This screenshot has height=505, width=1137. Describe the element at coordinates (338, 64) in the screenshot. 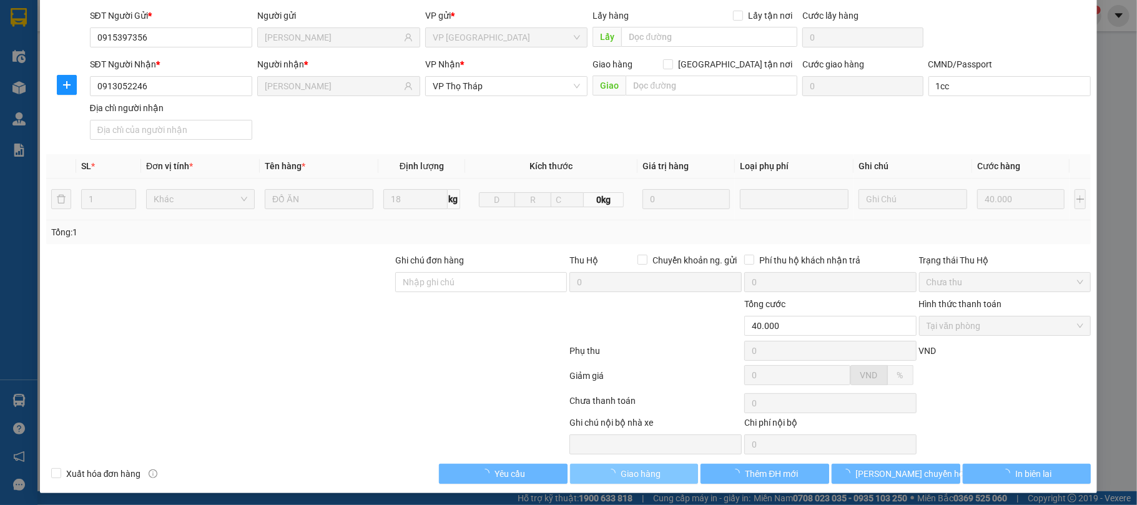

I see `div: Người nhận` at that location.